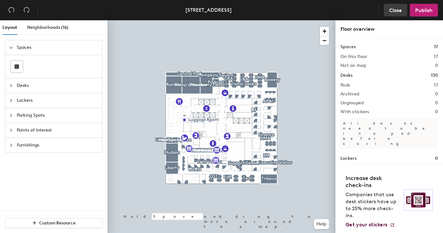 This screenshot has height=233, width=443. What do you see at coordinates (424, 10) in the screenshot?
I see `button: Publish` at bounding box center [424, 10].